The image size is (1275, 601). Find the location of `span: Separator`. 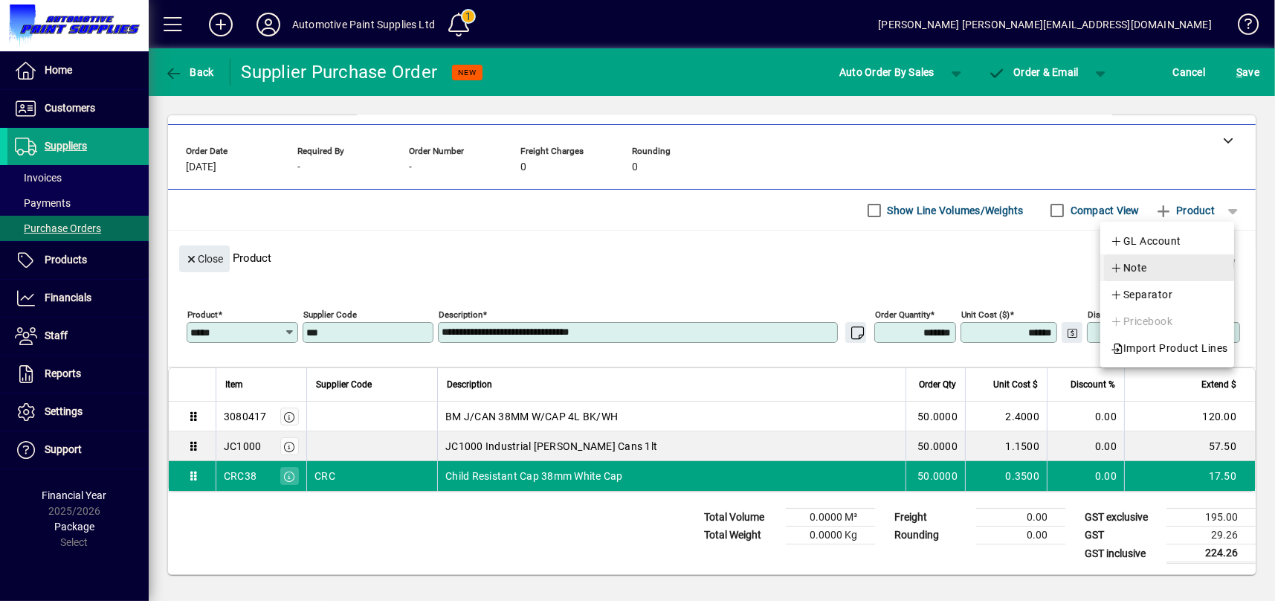

span: Separator is located at coordinates (1141, 294).